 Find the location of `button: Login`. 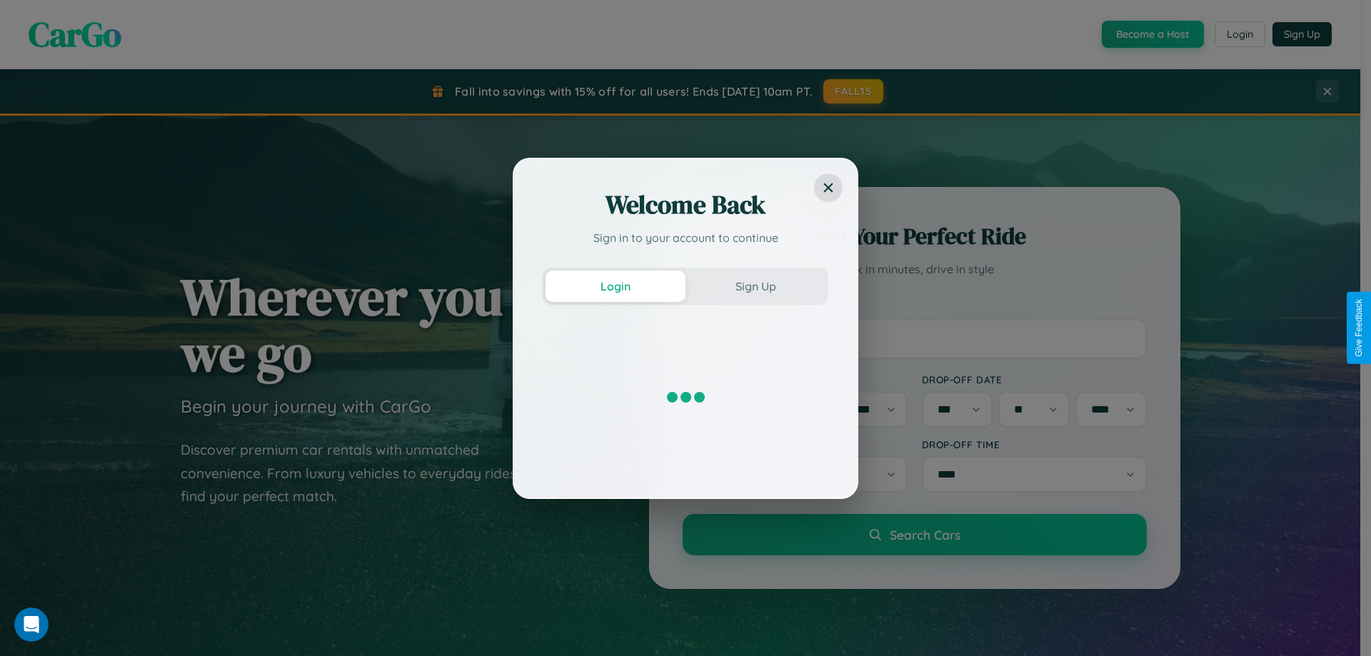

button: Login is located at coordinates (615, 286).